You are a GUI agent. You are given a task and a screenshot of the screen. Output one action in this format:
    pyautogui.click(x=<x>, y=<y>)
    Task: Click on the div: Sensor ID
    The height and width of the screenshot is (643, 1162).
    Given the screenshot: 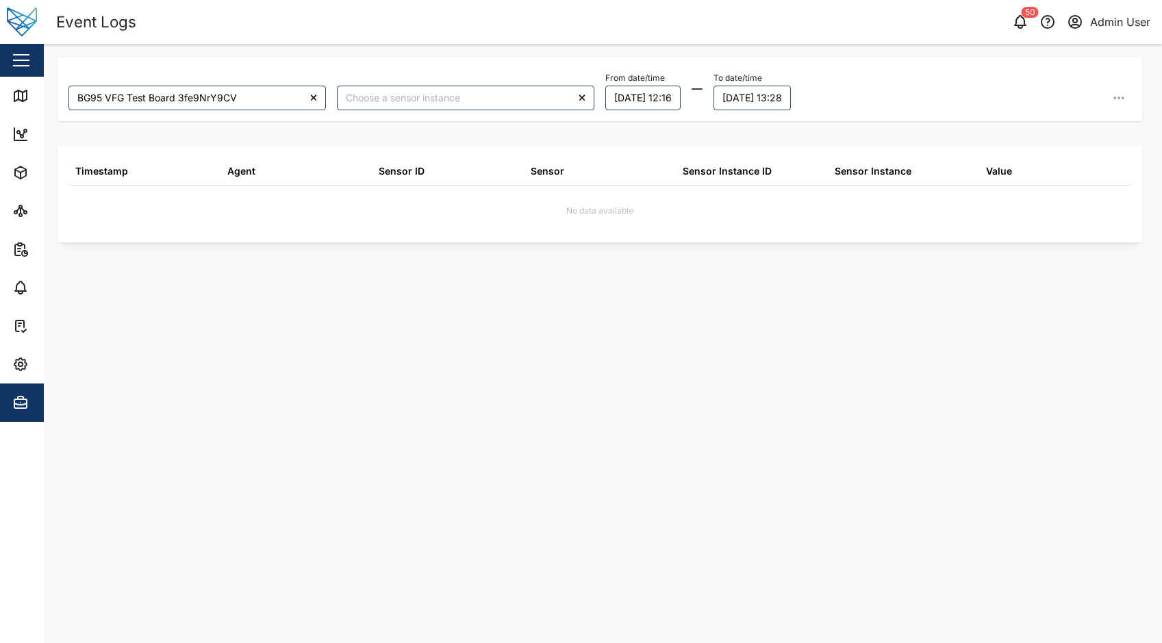 What is the action you would take?
    pyautogui.click(x=401, y=171)
    